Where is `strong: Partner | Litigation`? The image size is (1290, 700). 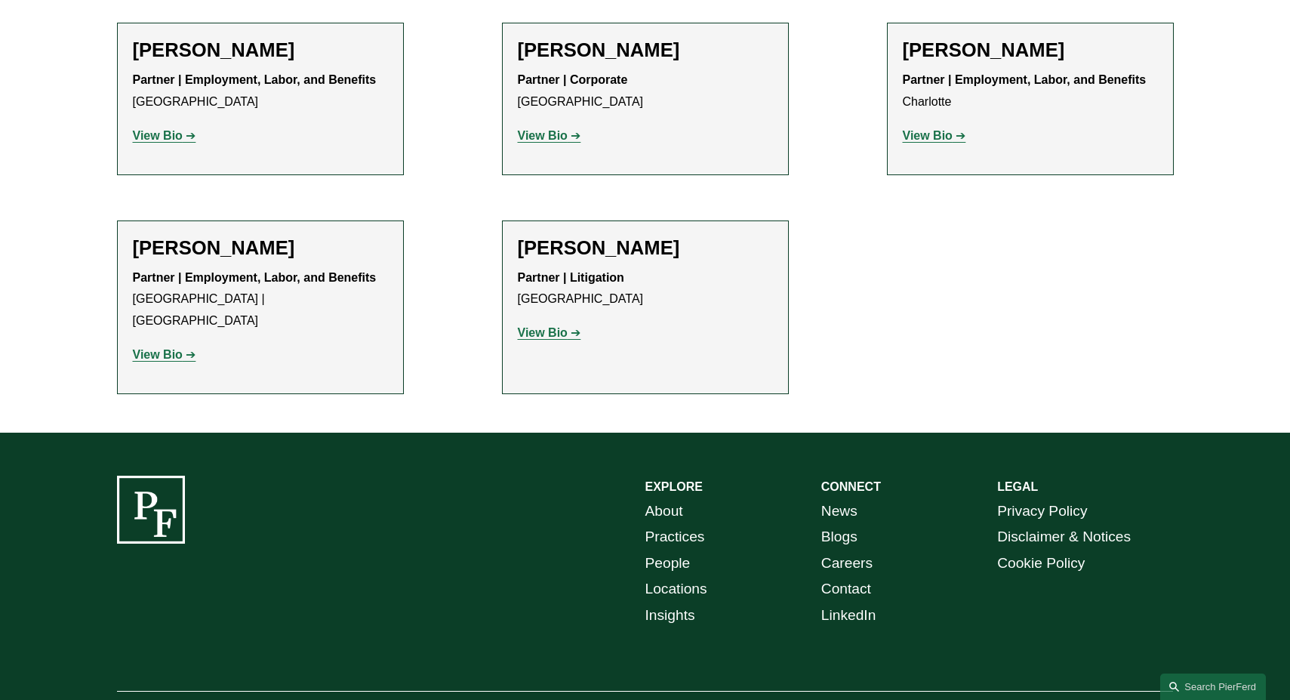
strong: Partner | Litigation is located at coordinates (571, 277).